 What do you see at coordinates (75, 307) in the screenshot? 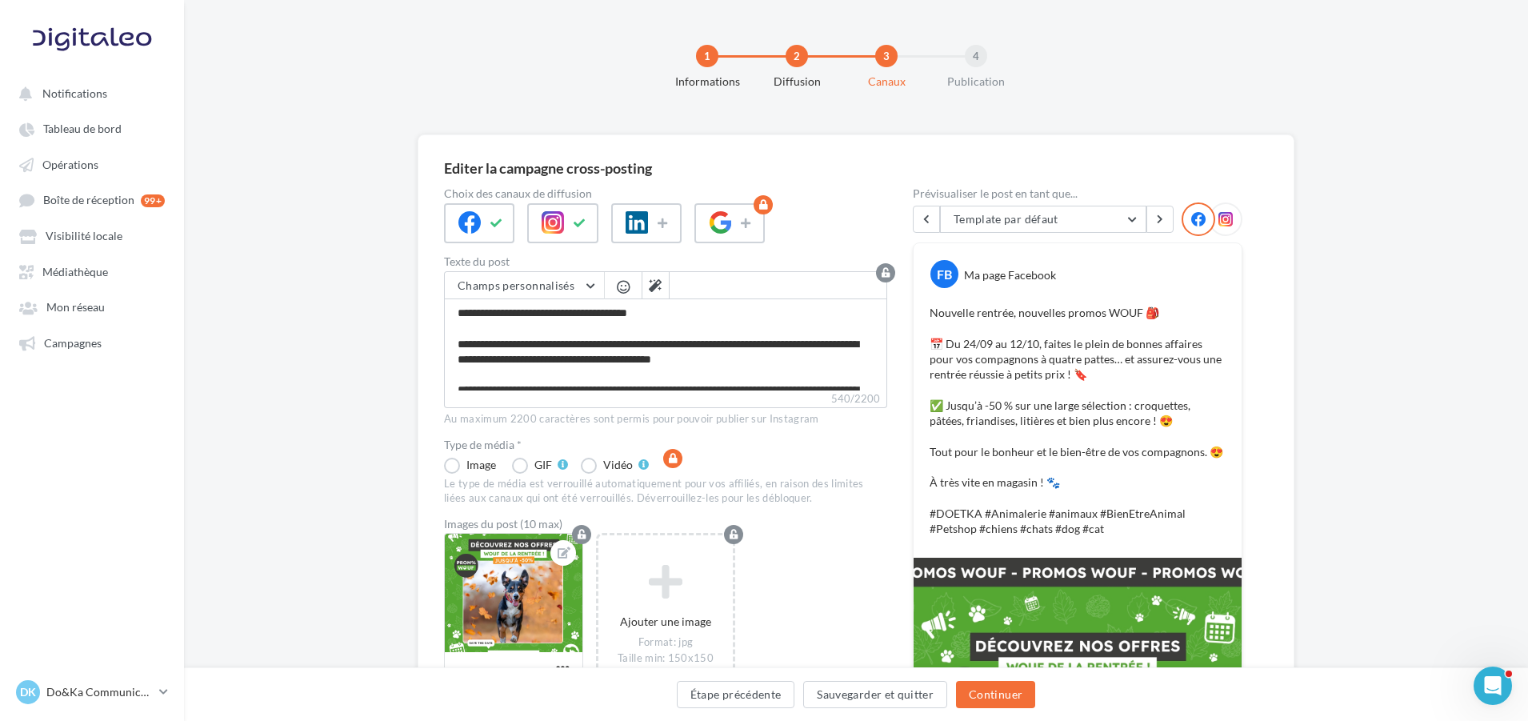
I see `span: Mon réseau` at bounding box center [75, 307].